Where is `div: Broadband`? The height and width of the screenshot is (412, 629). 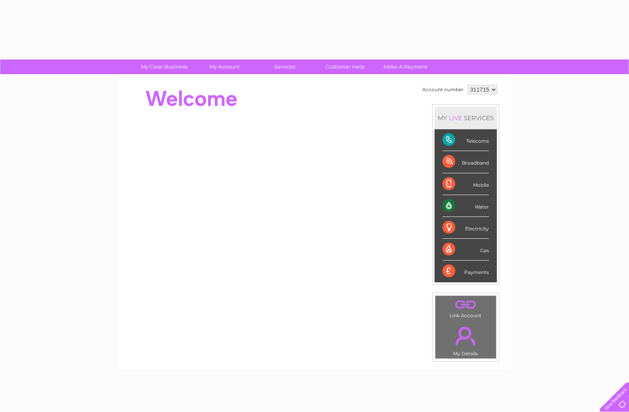 div: Broadband is located at coordinates (465, 162).